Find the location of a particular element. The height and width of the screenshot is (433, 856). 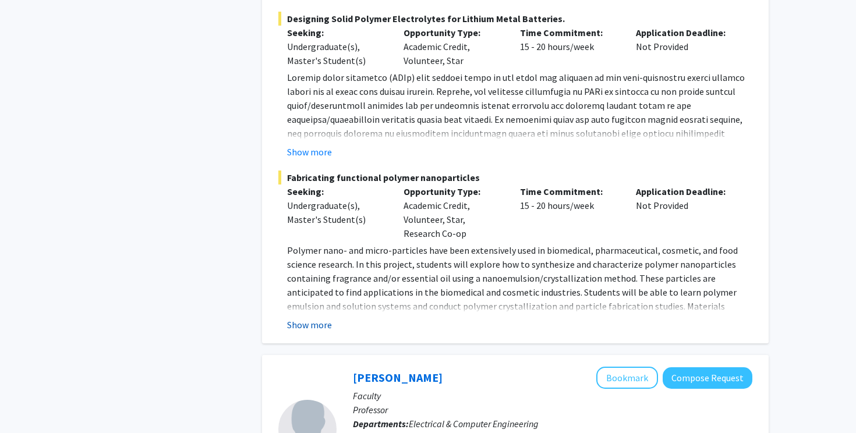

button: Add Gail Rosen to Bookmarks is located at coordinates (627, 378).